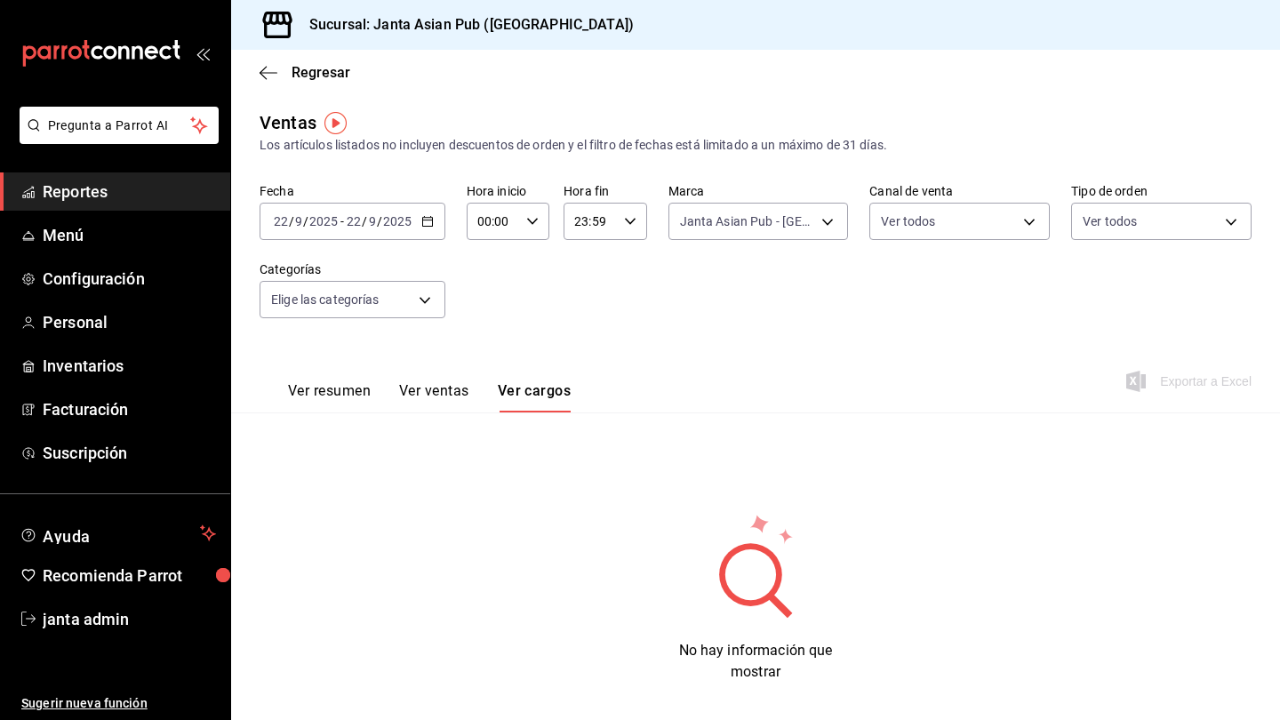 This screenshot has height=720, width=1280. What do you see at coordinates (288, 123) in the screenshot?
I see `div: Ventas` at bounding box center [288, 123].